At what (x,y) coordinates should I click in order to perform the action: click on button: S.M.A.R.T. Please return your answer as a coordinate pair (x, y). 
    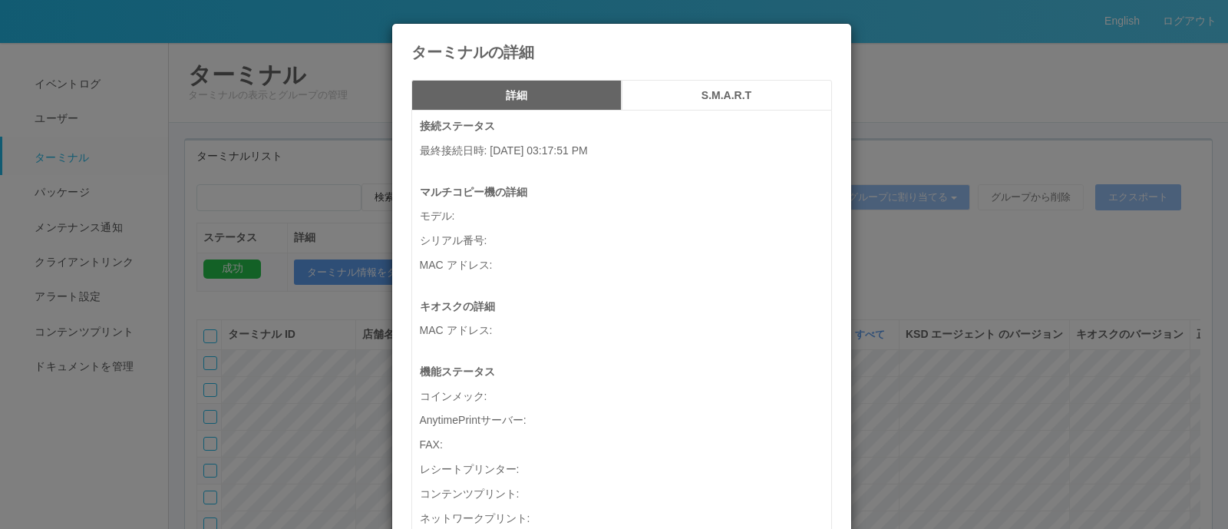
    Looking at the image, I should click on (727, 95).